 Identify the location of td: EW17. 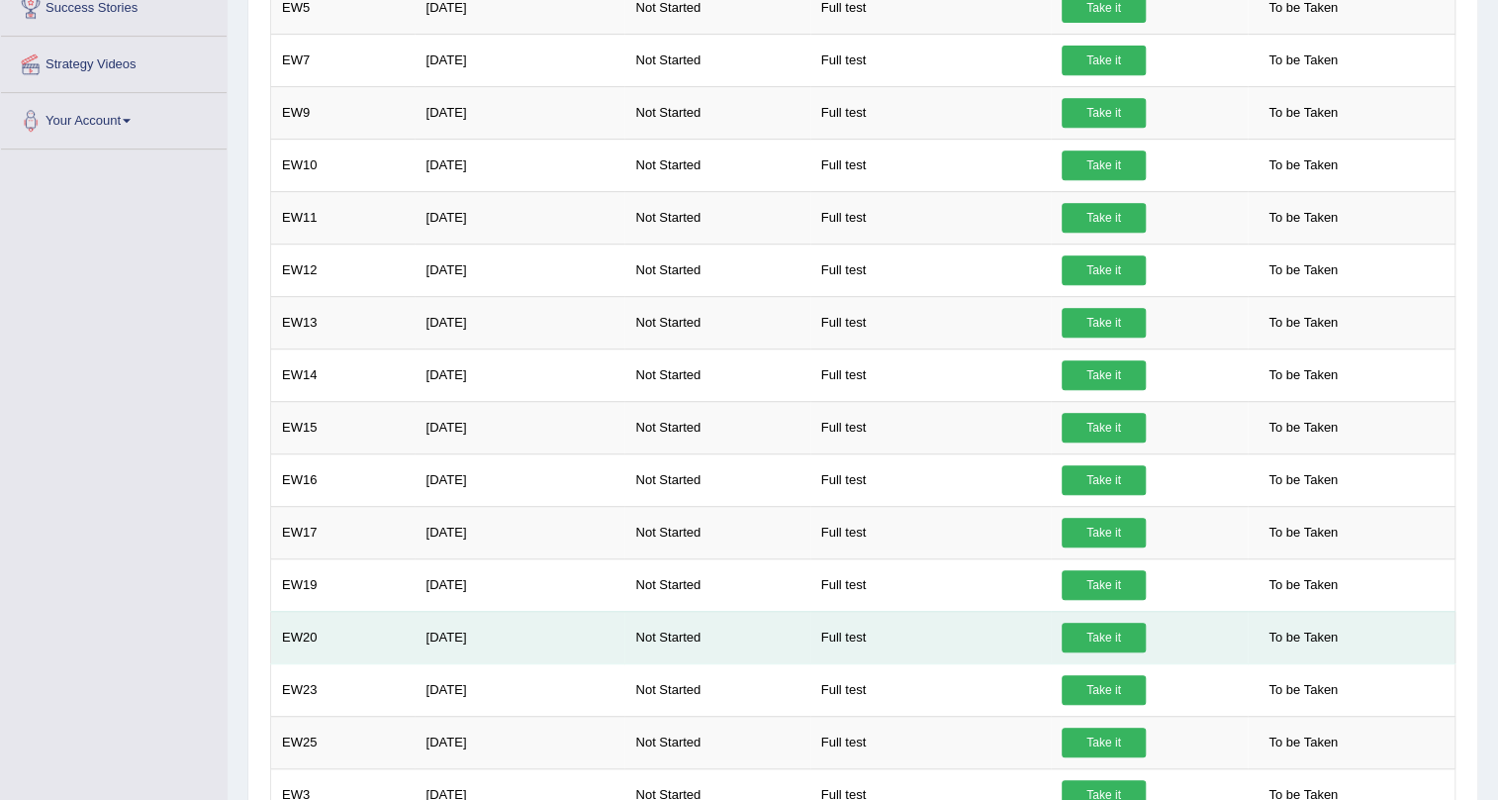
(343, 531).